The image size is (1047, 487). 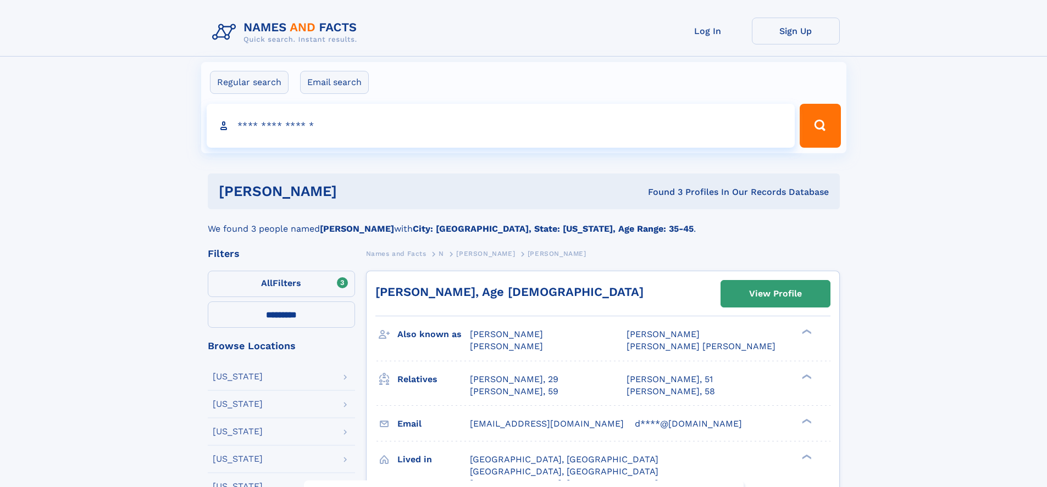 What do you see at coordinates (820, 126) in the screenshot?
I see `button: Search Button` at bounding box center [820, 126].